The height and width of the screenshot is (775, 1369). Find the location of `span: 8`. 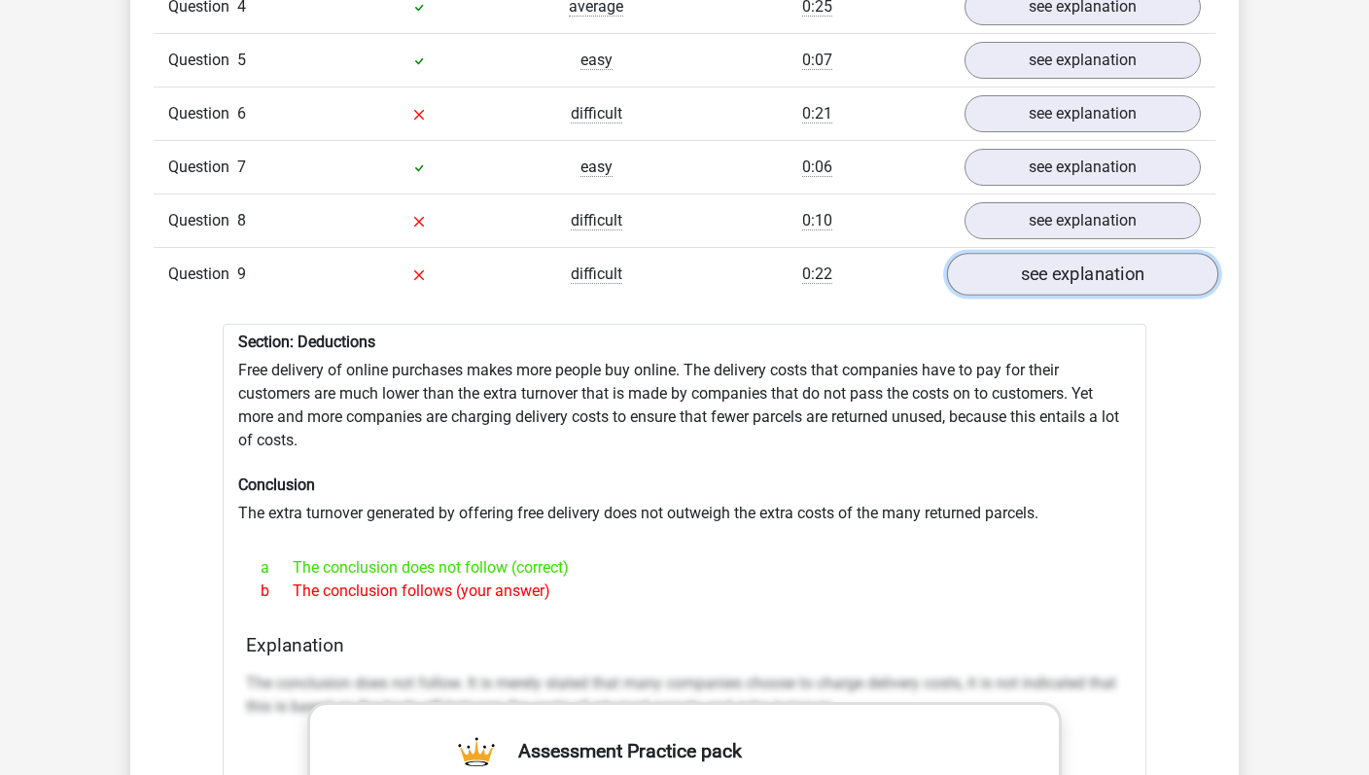

span: 8 is located at coordinates (241, 220).